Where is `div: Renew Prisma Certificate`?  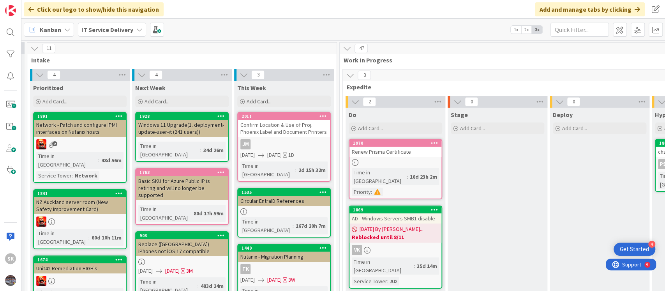 div: Renew Prisma Certificate is located at coordinates (395, 152).